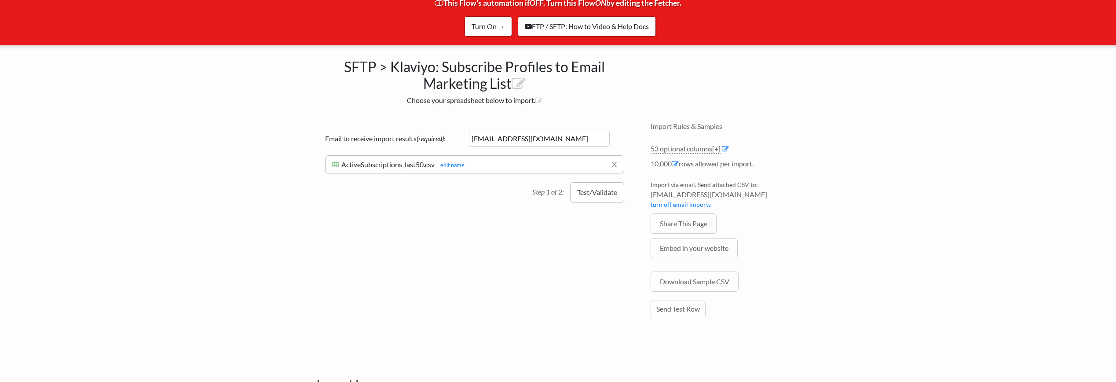  I want to click on li: Import via email. Send attached CSV to:, so click(725, 197).